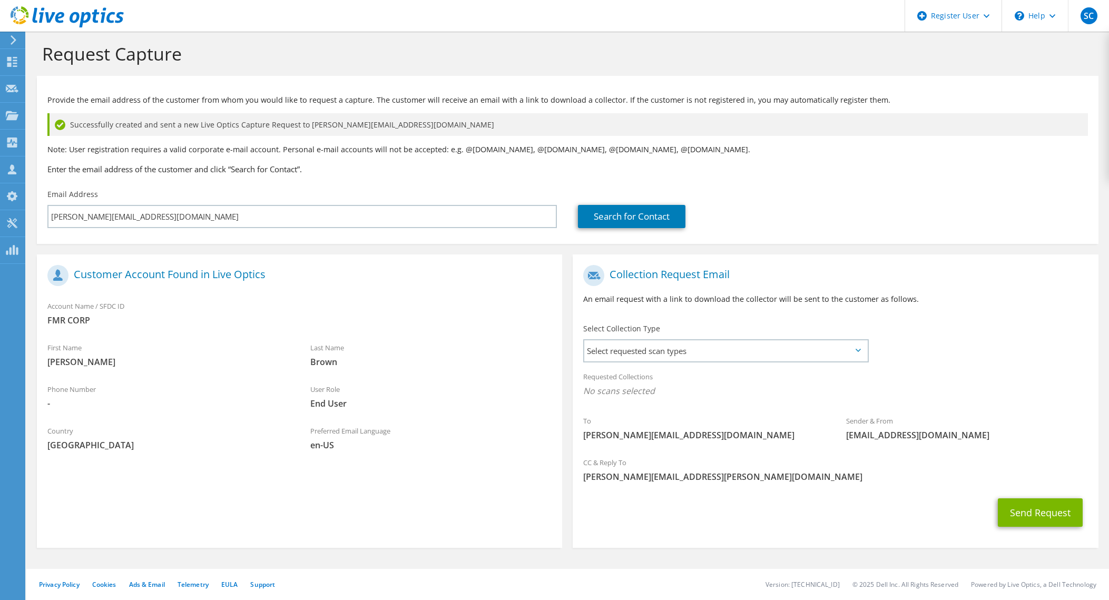 This screenshot has width=1109, height=600. What do you see at coordinates (568, 169) in the screenshot?
I see `h3: Enter the email address of the customer and click “Search for Contact”.` at bounding box center [568, 169].